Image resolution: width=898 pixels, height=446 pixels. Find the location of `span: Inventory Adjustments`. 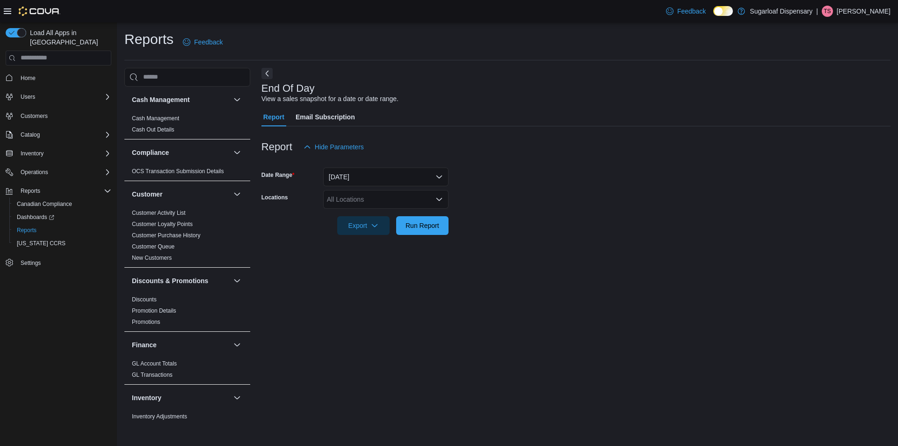

span: Inventory Adjustments is located at coordinates (160, 416).